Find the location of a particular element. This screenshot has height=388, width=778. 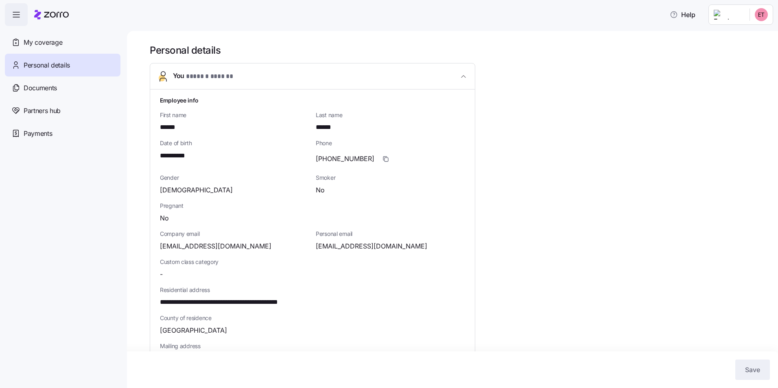

span: Date of birth is located at coordinates (234, 143).